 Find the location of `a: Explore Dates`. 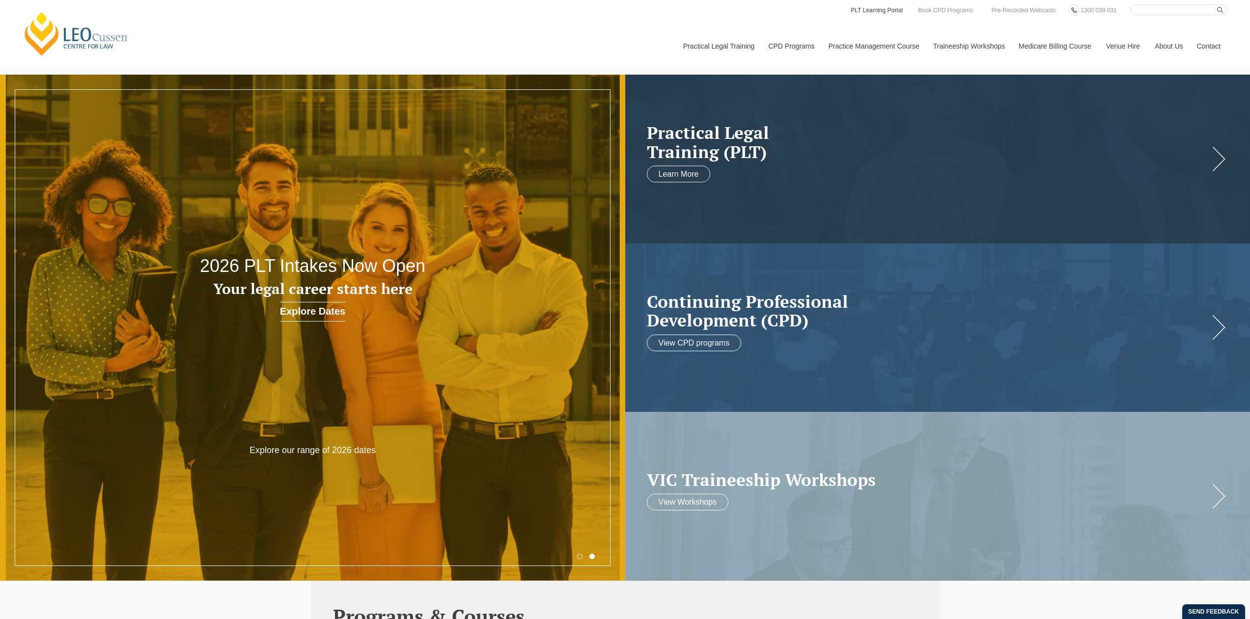

a: Explore Dates is located at coordinates (312, 312).